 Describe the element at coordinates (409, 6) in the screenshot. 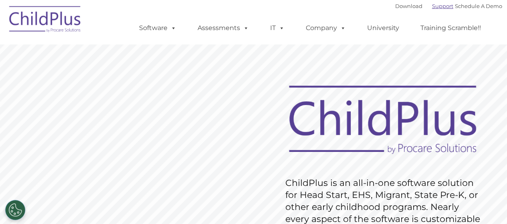

I see `a: Download` at that location.